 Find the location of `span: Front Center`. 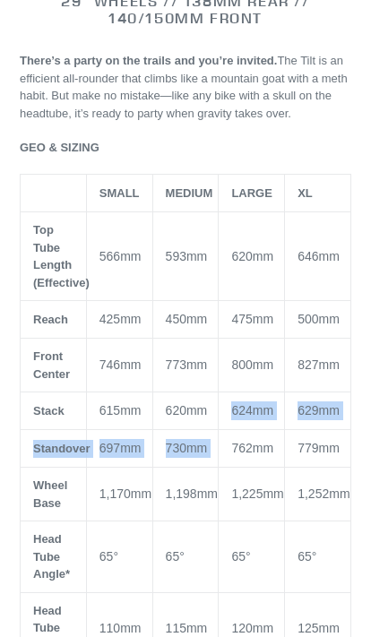

span: Front Center is located at coordinates (51, 365).